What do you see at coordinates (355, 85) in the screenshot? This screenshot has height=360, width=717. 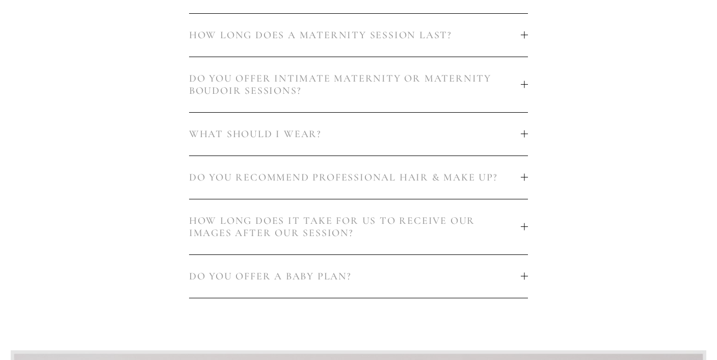 I see `span: DO YOU OFFER INTIMATE MATERNITY OR MATERNITY BOUDOIR SESSIONS?` at bounding box center [355, 85].